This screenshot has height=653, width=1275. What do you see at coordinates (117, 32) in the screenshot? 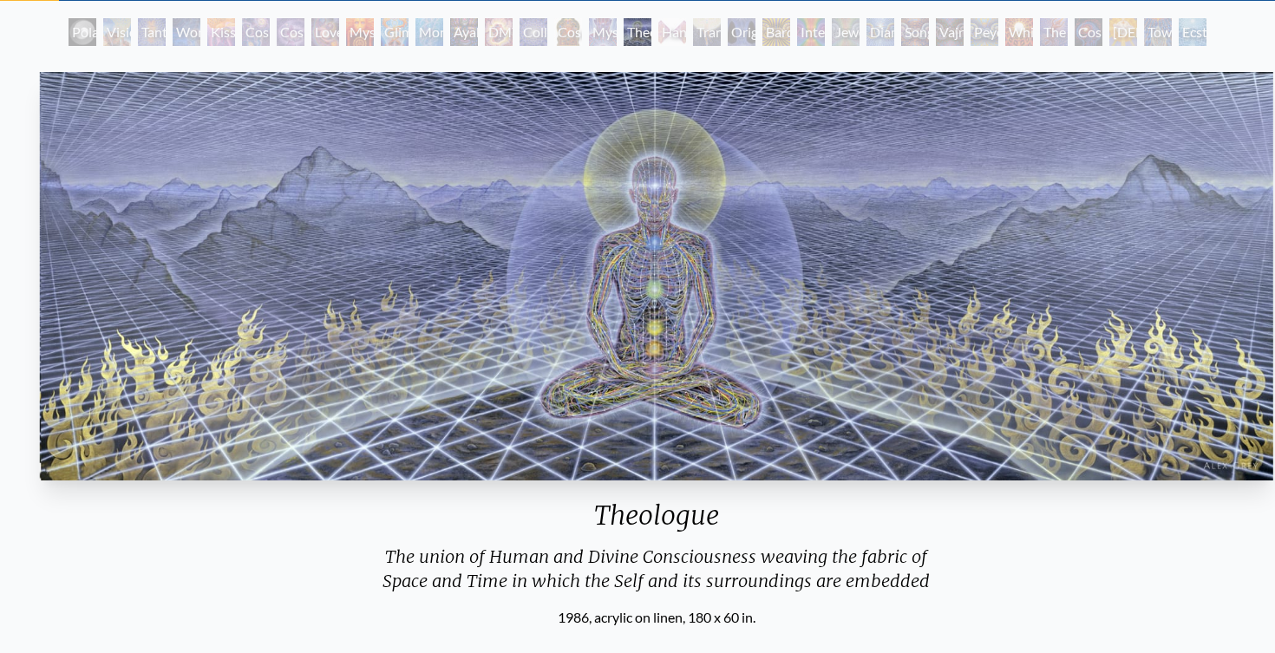
I see `div: Visionary Origin of Language` at bounding box center [117, 32].